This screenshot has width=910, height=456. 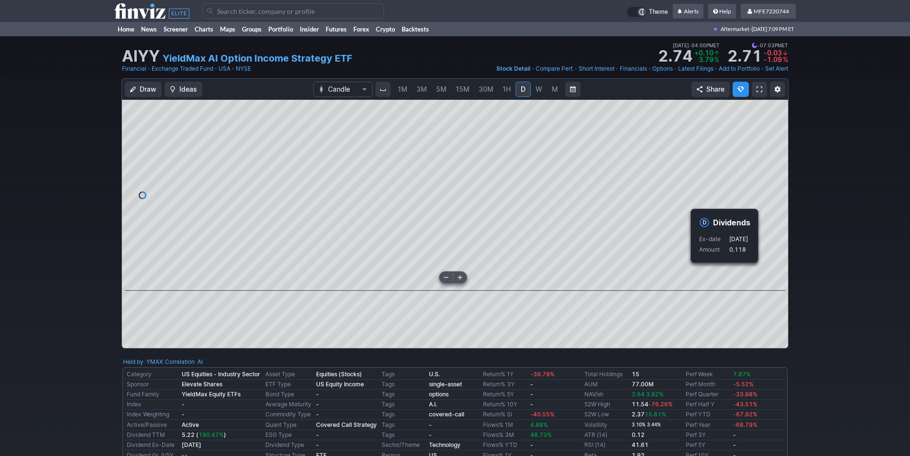 I want to click on a: Futures, so click(x=336, y=29).